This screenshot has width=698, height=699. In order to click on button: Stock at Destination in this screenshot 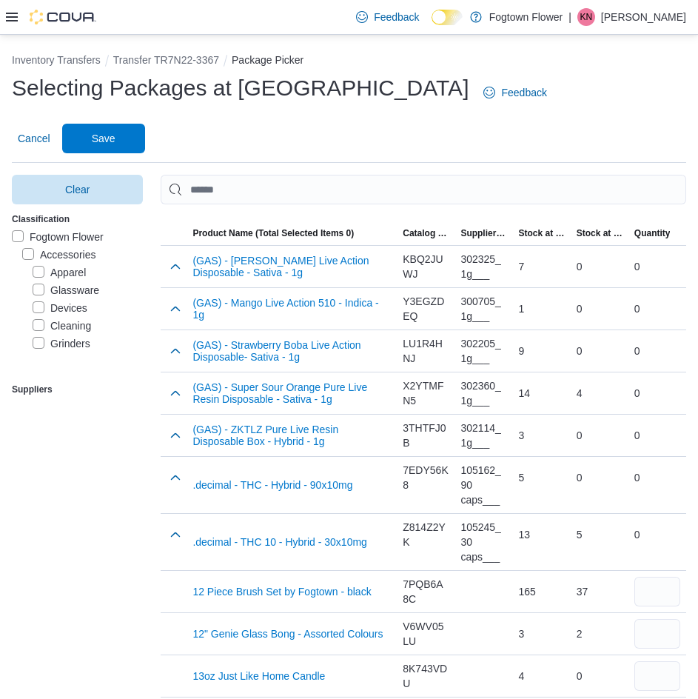, I will do `click(600, 233)`.